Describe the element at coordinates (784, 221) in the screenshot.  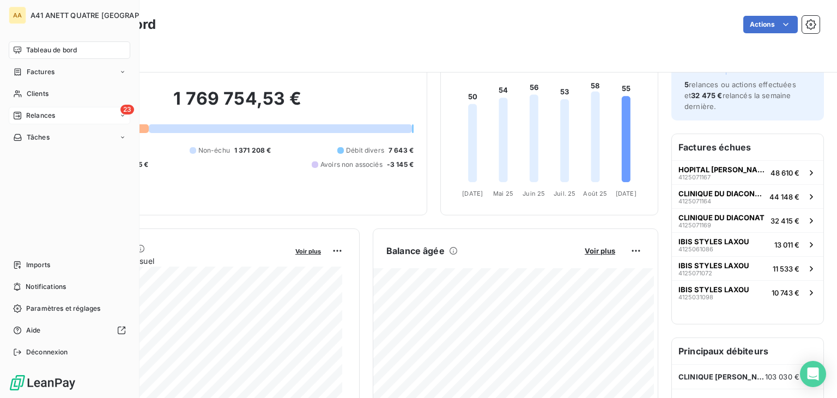
I see `span: 32 415 €` at that location.